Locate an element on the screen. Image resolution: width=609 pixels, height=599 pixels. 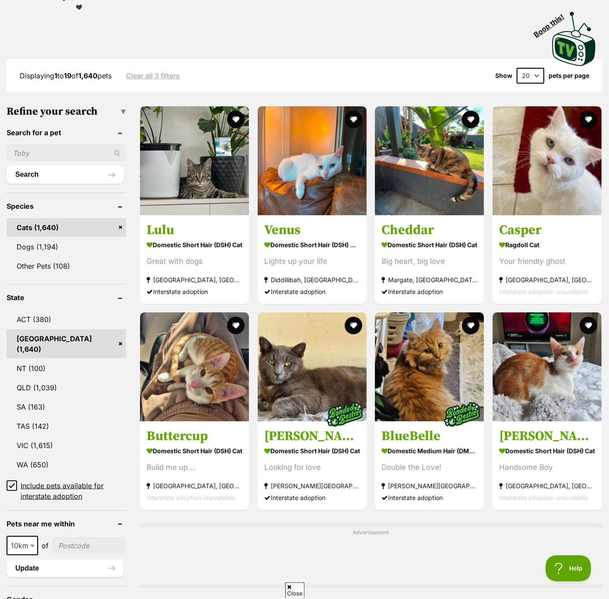
a: QLD (1,039) is located at coordinates (66, 388).